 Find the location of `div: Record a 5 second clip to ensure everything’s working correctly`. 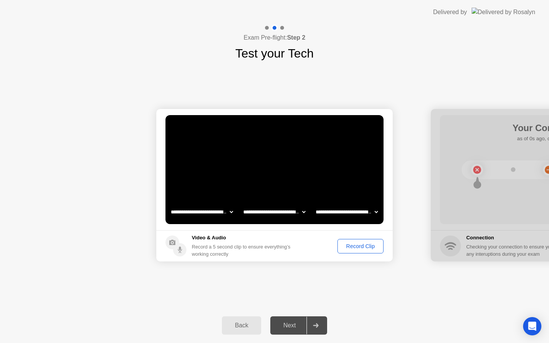

div: Record a 5 second clip to ensure everything’s working correctly is located at coordinates (242, 250).